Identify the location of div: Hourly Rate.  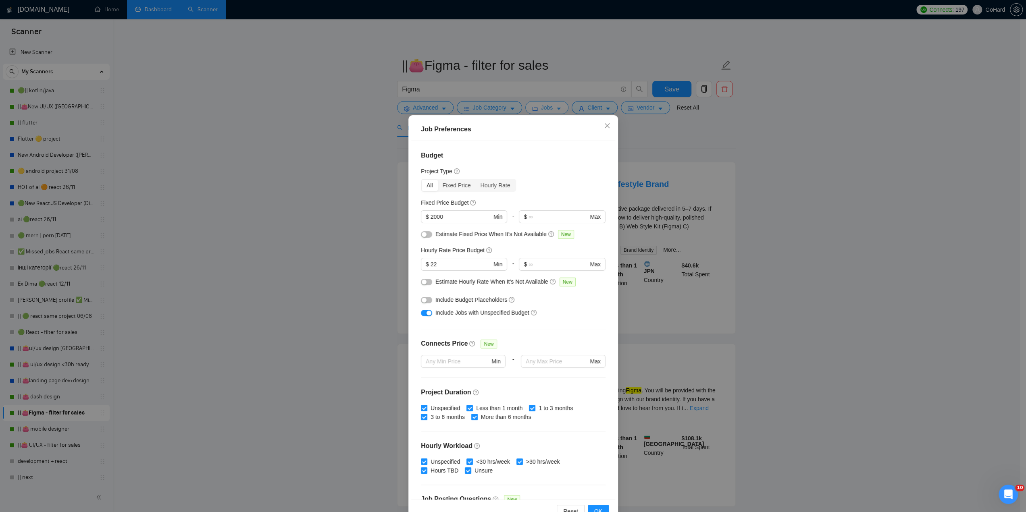
(495, 185).